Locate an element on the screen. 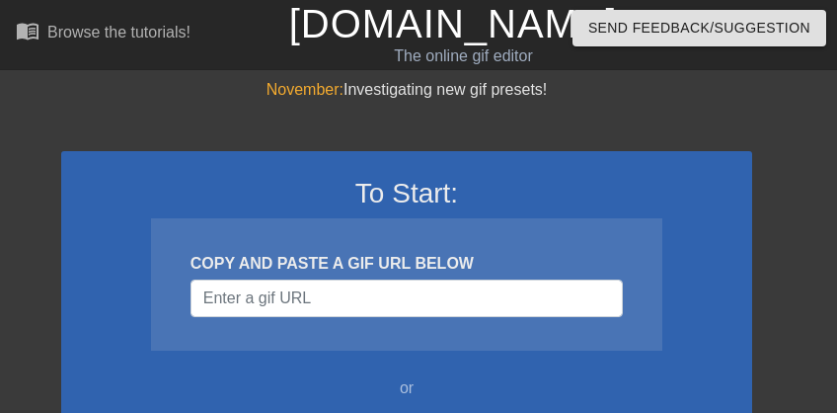 The height and width of the screenshot is (413, 837). a: Browse the tutorials! is located at coordinates (103, 34).